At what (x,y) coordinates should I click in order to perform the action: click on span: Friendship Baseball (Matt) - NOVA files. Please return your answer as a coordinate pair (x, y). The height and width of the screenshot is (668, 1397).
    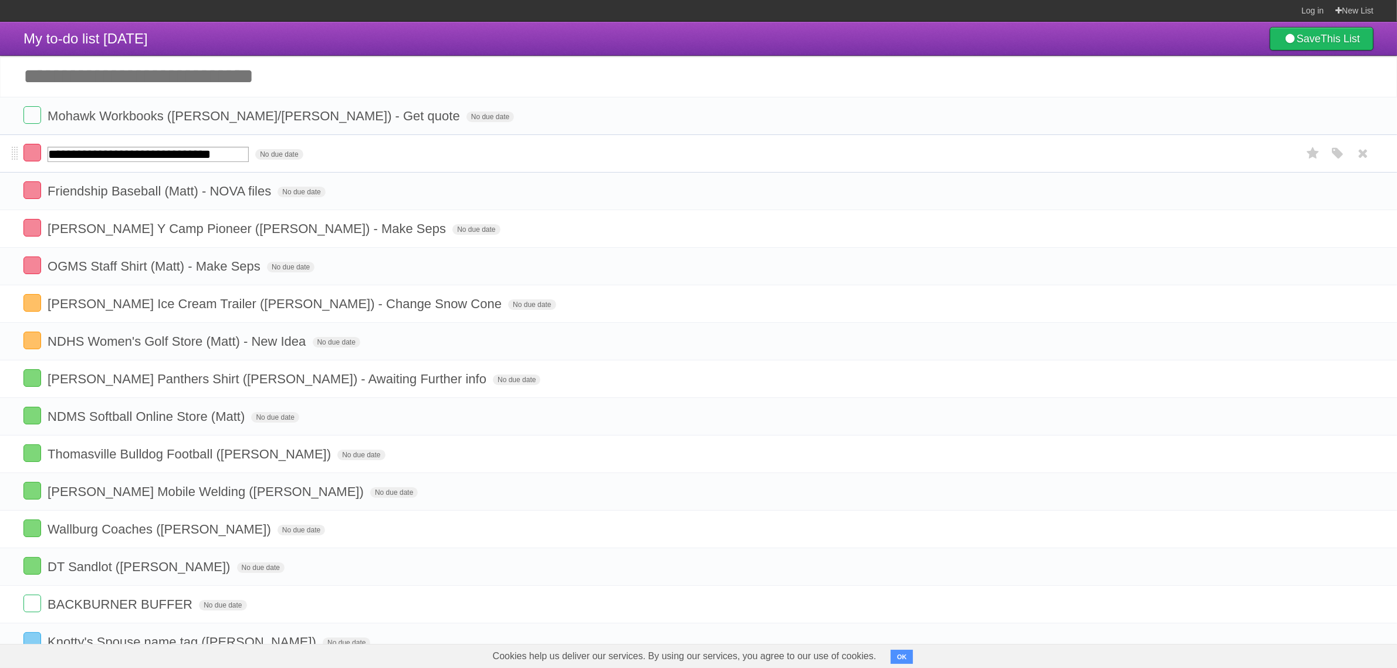
    Looking at the image, I should click on (161, 191).